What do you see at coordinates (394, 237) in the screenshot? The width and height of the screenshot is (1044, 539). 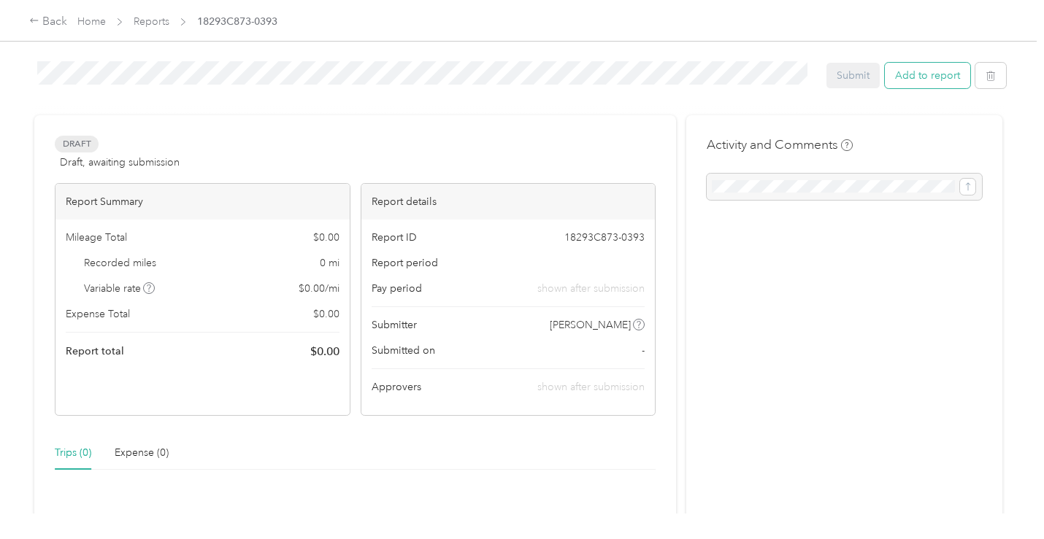 I see `span: Report ID` at bounding box center [394, 237].